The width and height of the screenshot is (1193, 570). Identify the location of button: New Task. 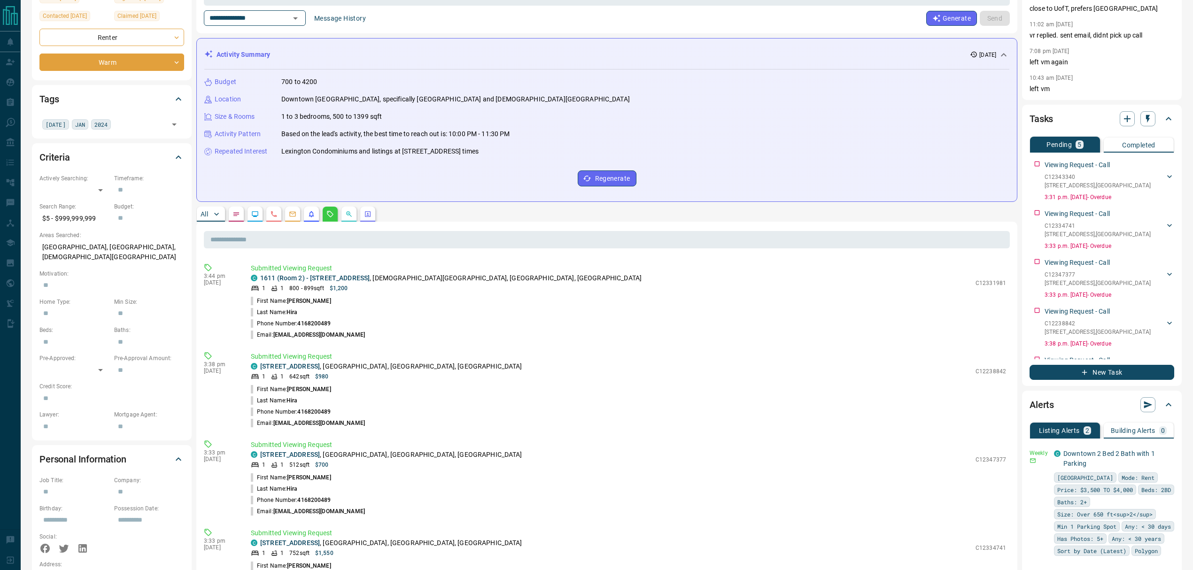
(1102, 372).